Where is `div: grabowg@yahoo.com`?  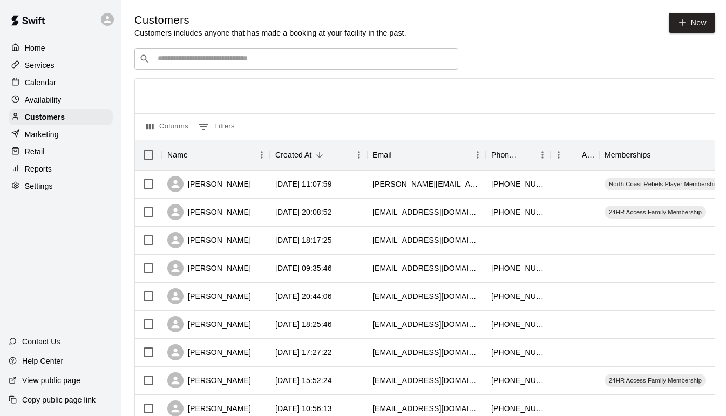
div: grabowg@yahoo.com is located at coordinates (426, 296).